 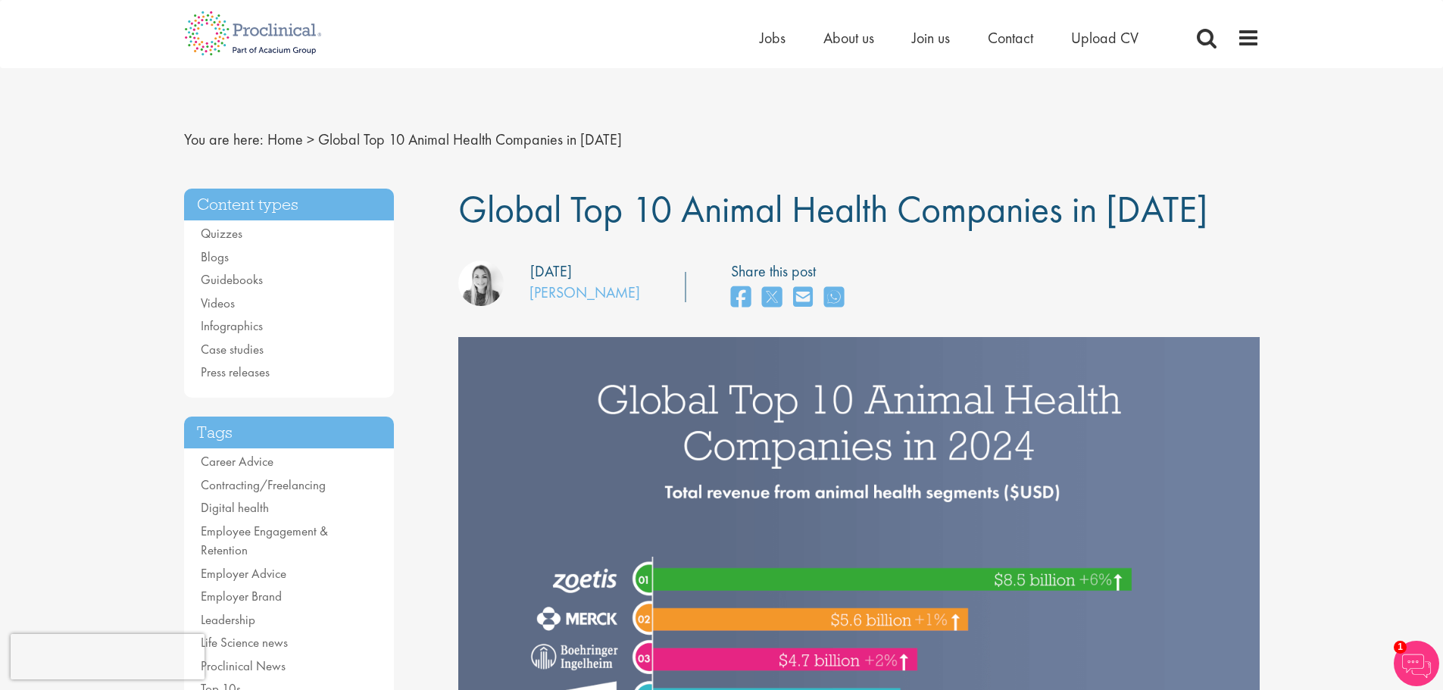 What do you see at coordinates (221, 233) in the screenshot?
I see `a: Quizzes` at bounding box center [221, 233].